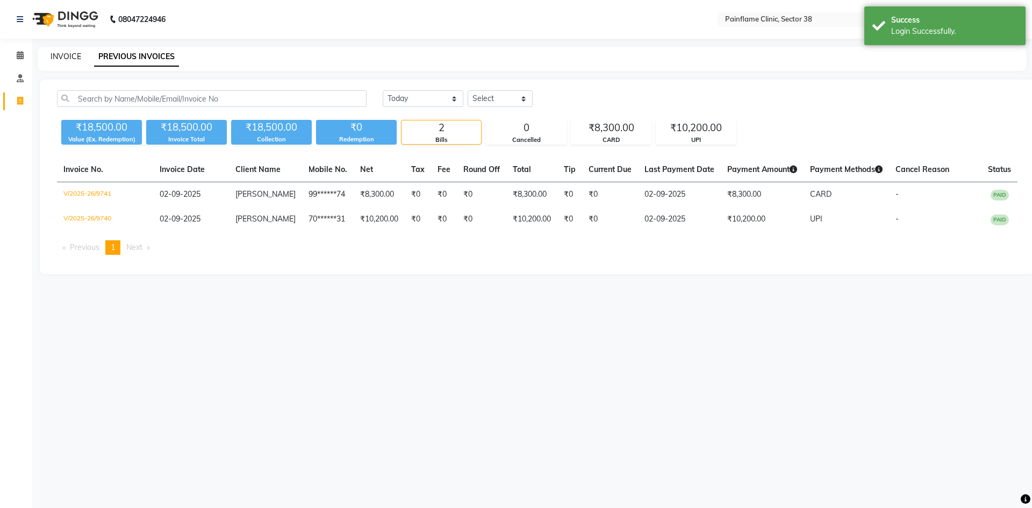 The width and height of the screenshot is (1032, 508). I want to click on span: Last Payment Date, so click(679, 169).